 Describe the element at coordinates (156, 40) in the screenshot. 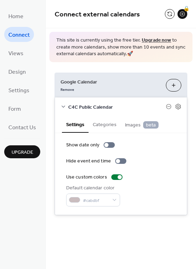

I see `a: Upgrade now` at that location.